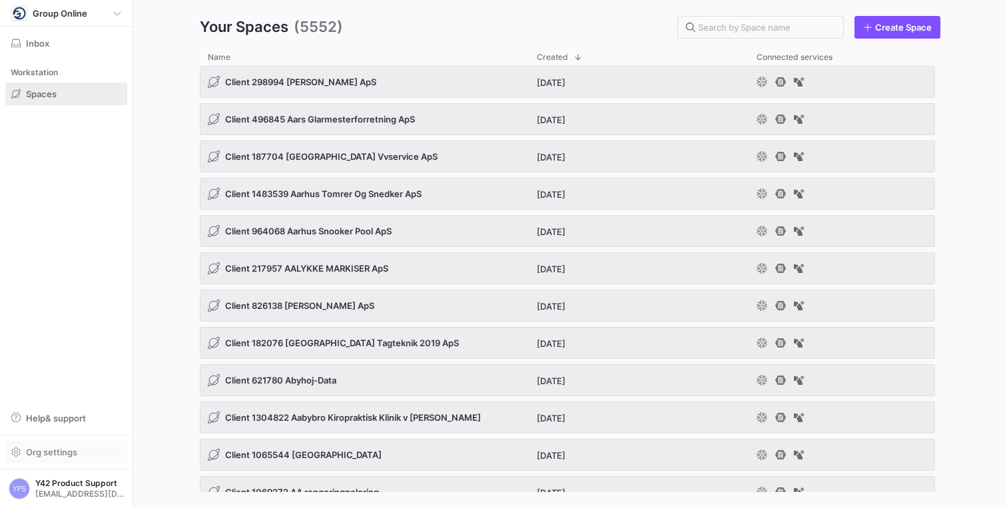  Describe the element at coordinates (323, 194) in the screenshot. I see `span: Client 1483539 Aarhus Tomrer Og Snedker ApS` at that location.